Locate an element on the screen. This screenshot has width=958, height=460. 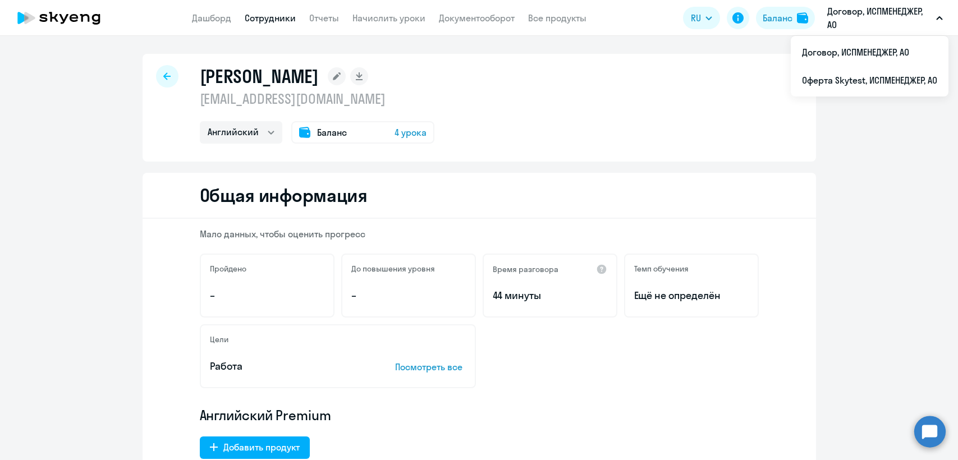
span: Ещё не определён is located at coordinates (692, 296).